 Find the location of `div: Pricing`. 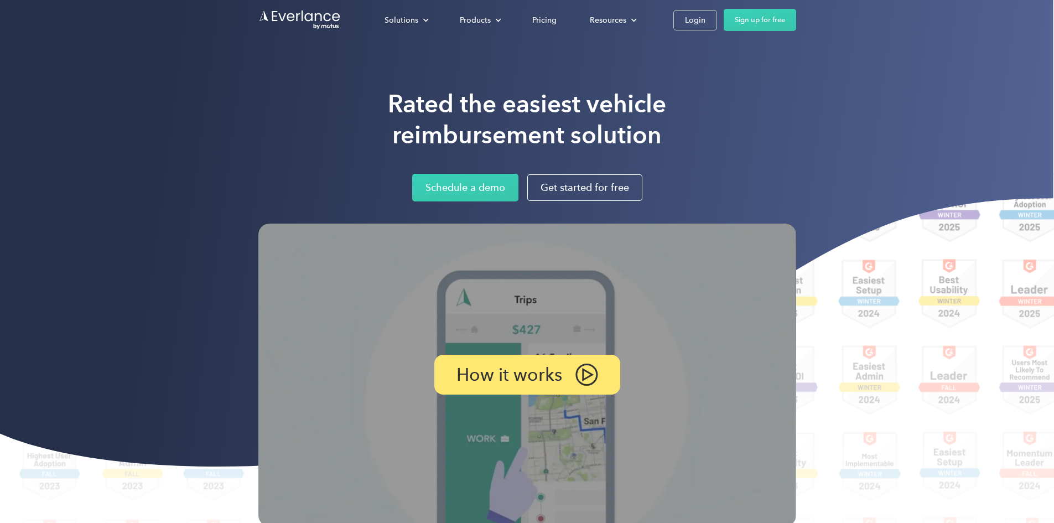

div: Pricing is located at coordinates (544, 20).